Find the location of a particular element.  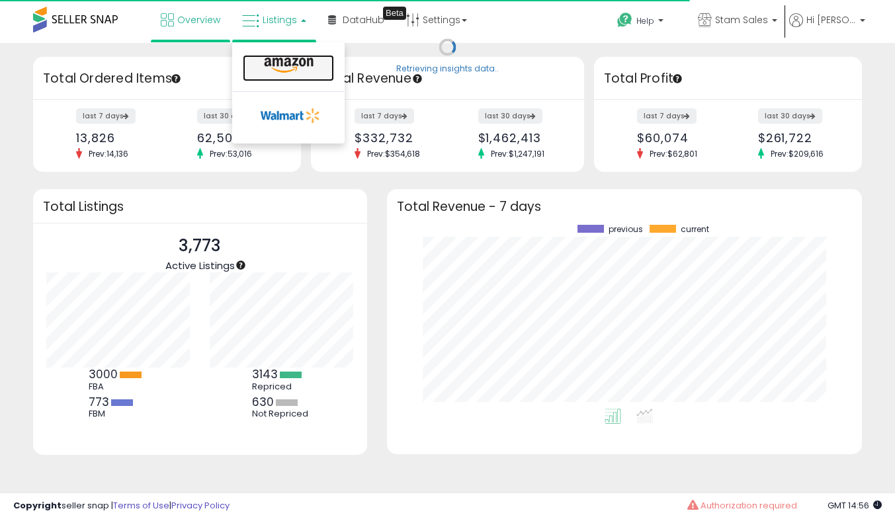

span: Stam Sales is located at coordinates (741, 20).